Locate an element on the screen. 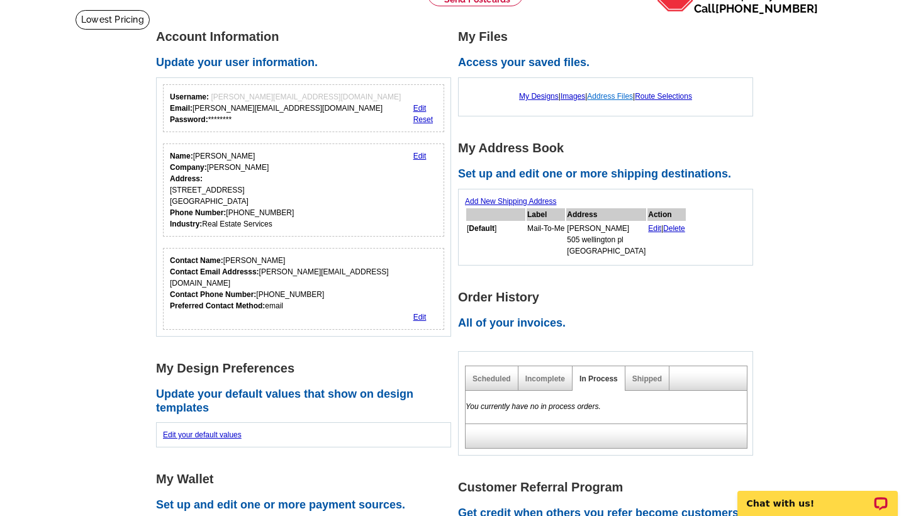  h1: Account Information is located at coordinates (307, 37).